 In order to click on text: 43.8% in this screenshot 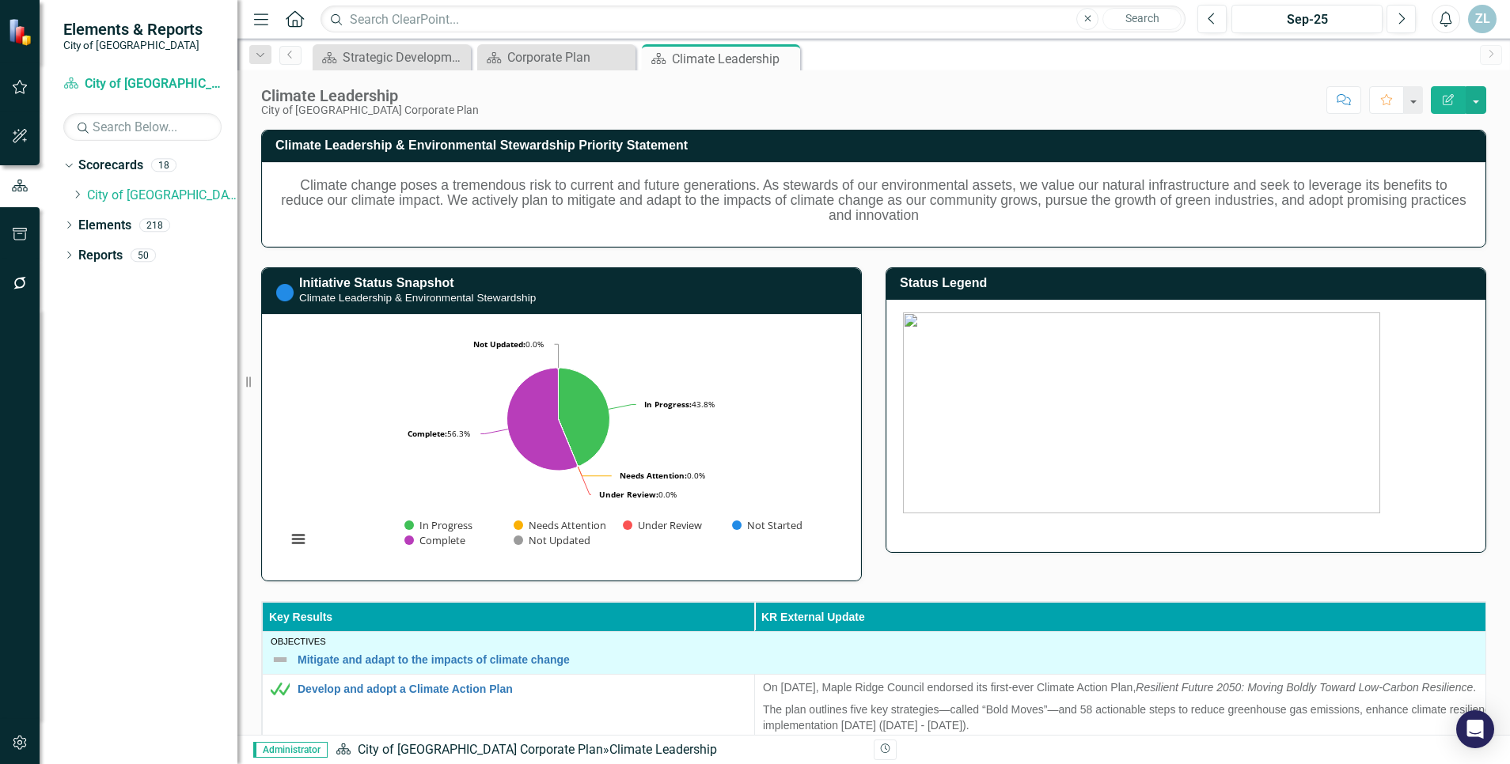, I will do `click(679, 404)`.